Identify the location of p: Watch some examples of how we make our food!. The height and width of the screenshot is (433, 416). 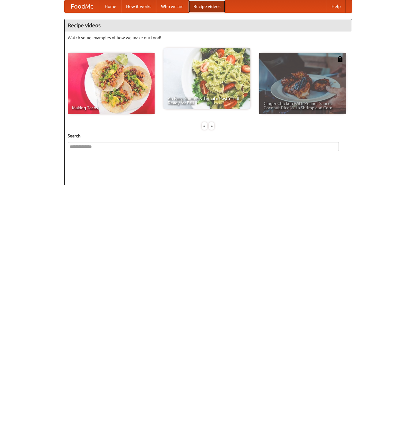
(208, 38).